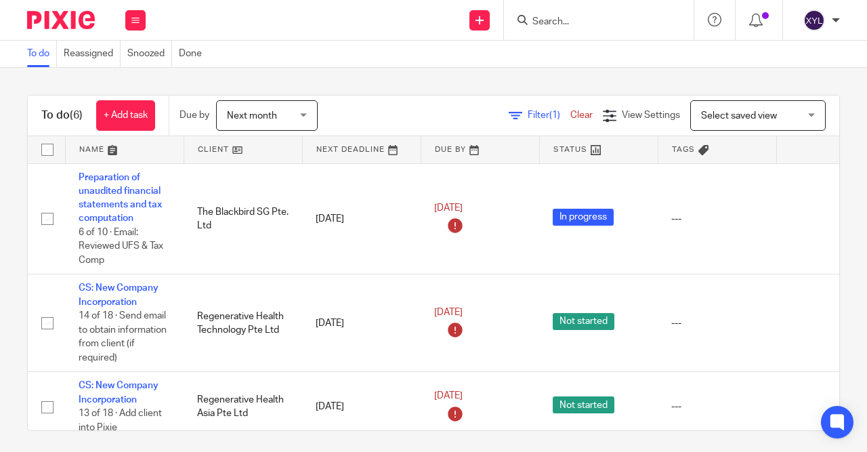 The image size is (867, 452). I want to click on img: svg%3E, so click(814, 20).